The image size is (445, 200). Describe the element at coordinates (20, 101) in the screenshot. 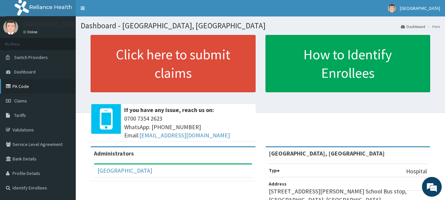

I see `span: Claims` at that location.